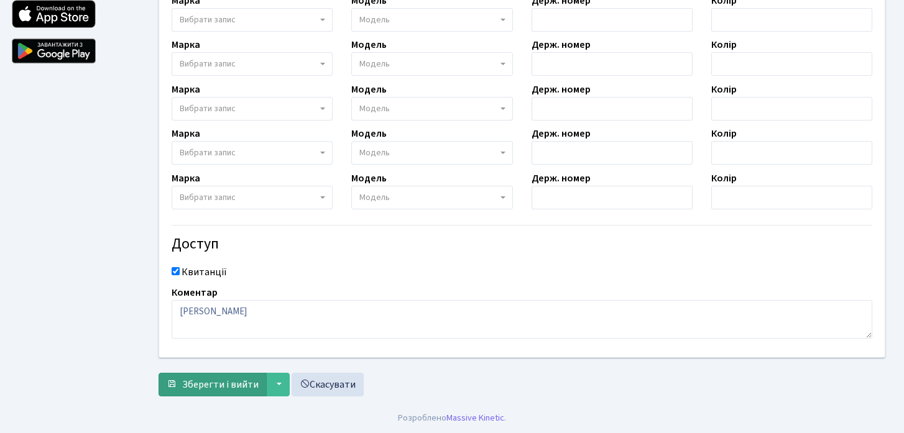 This screenshot has height=433, width=904. I want to click on a: Massive Kinetic, so click(475, 418).